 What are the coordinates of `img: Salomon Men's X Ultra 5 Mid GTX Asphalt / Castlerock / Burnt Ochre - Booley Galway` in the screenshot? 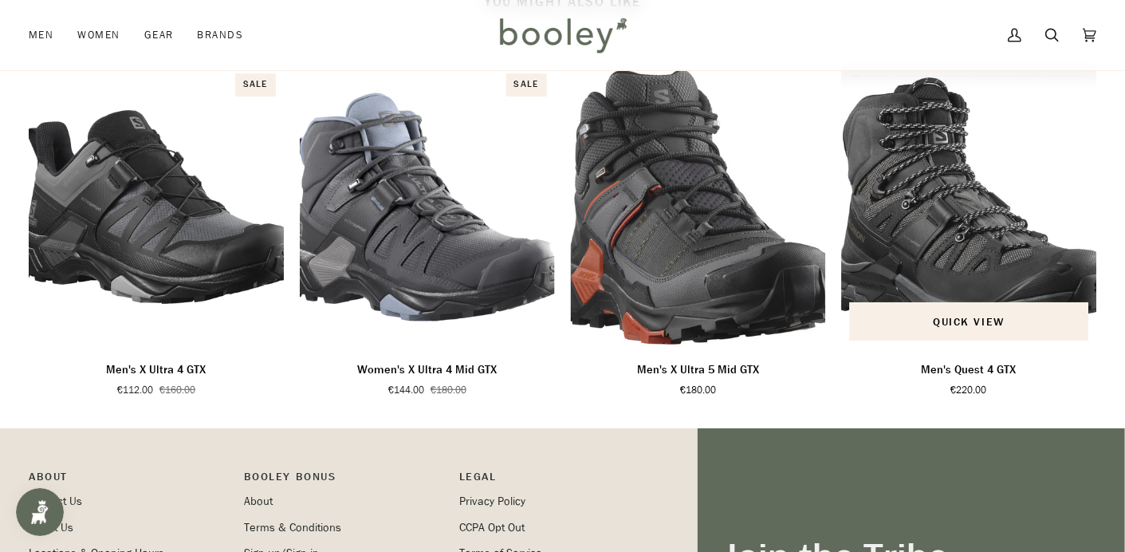 It's located at (699, 207).